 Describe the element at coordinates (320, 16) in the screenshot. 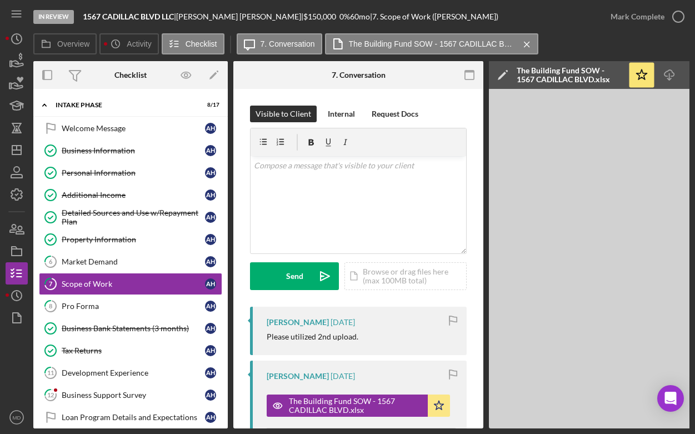

I see `span: $150,000` at that location.